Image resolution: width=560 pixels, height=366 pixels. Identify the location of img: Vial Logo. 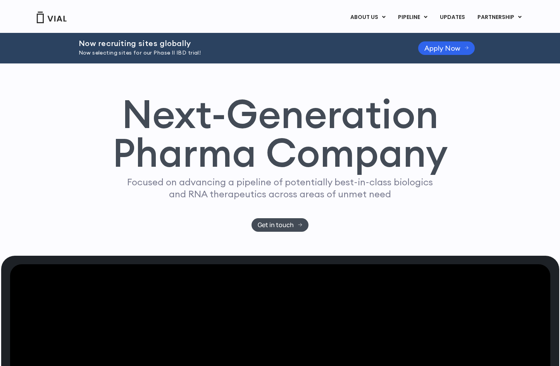
(52, 17).